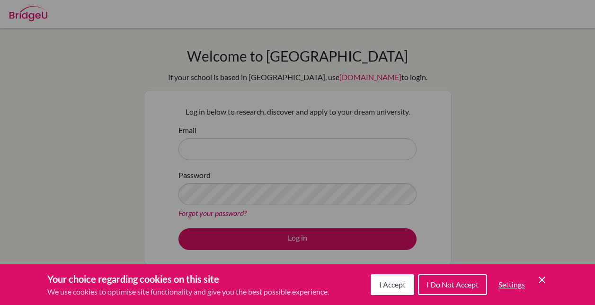 Image resolution: width=595 pixels, height=305 pixels. I want to click on p: We use cookies to optimise site functionality and give you the best possible experience., so click(188, 292).